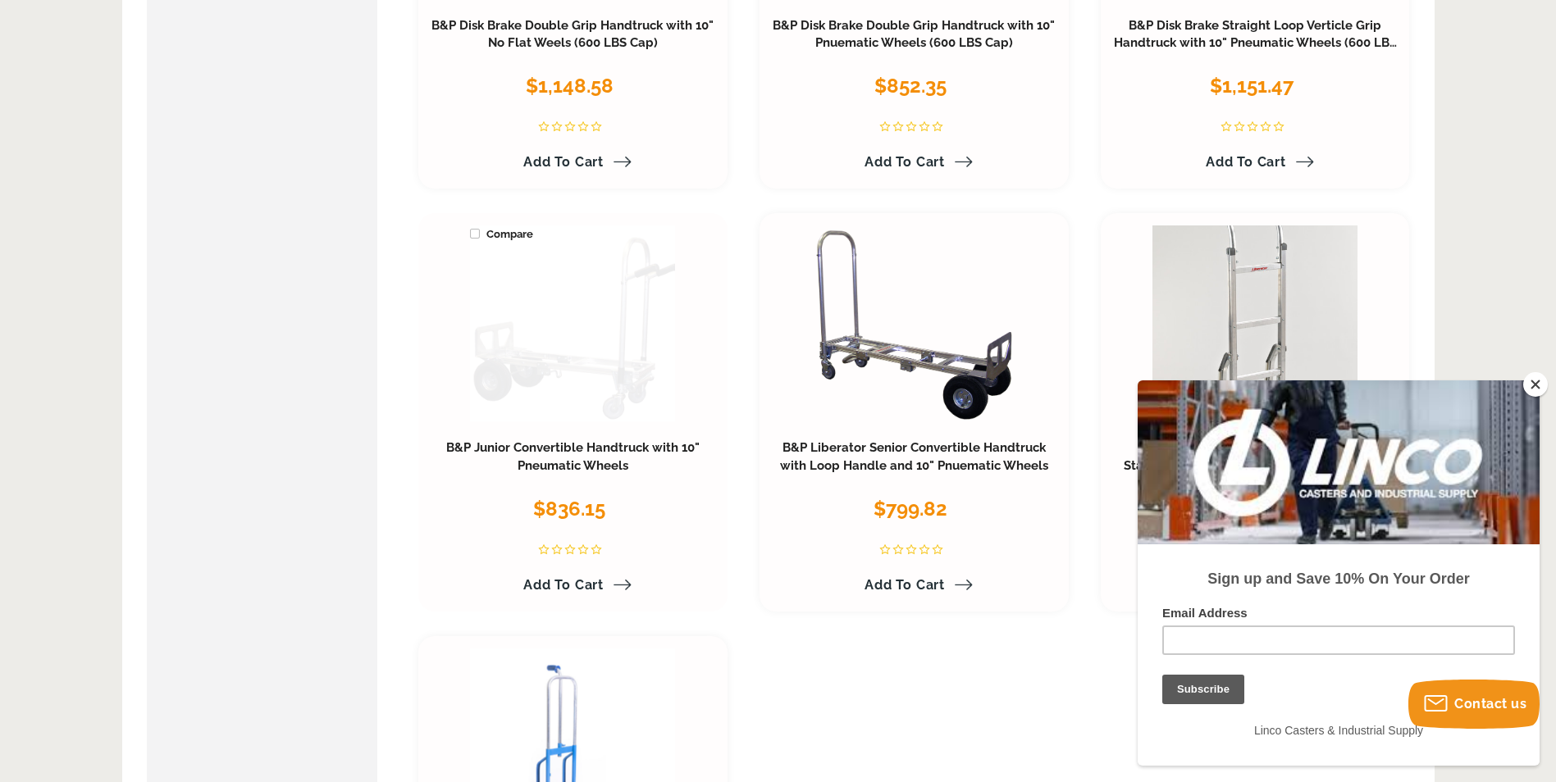 Image resolution: width=1556 pixels, height=782 pixels. I want to click on span: $1,151.47, so click(1251, 85).